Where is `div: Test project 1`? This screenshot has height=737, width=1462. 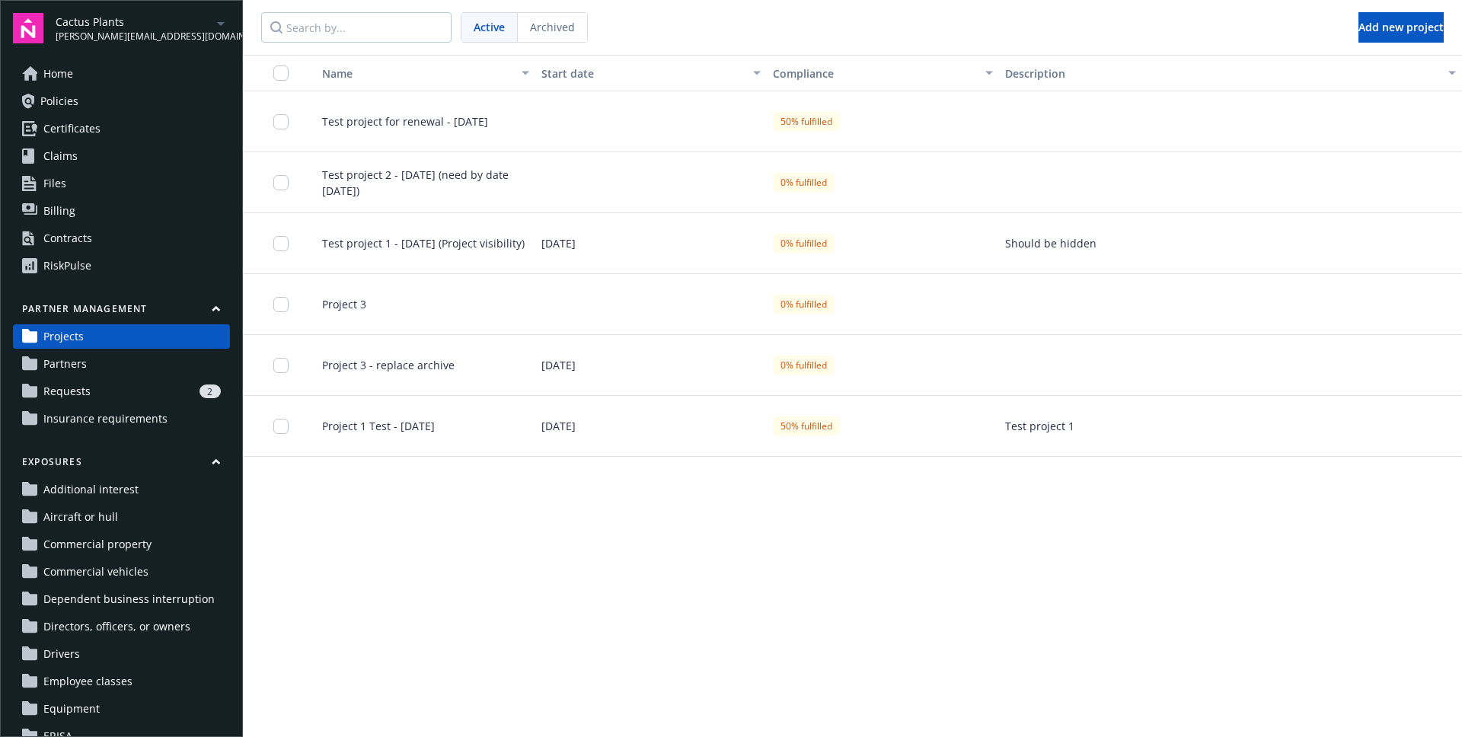 div: Test project 1 is located at coordinates (1039, 426).